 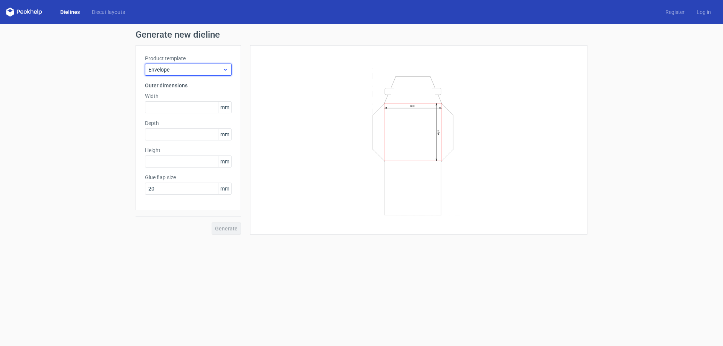 I want to click on text: Width, so click(x=413, y=106).